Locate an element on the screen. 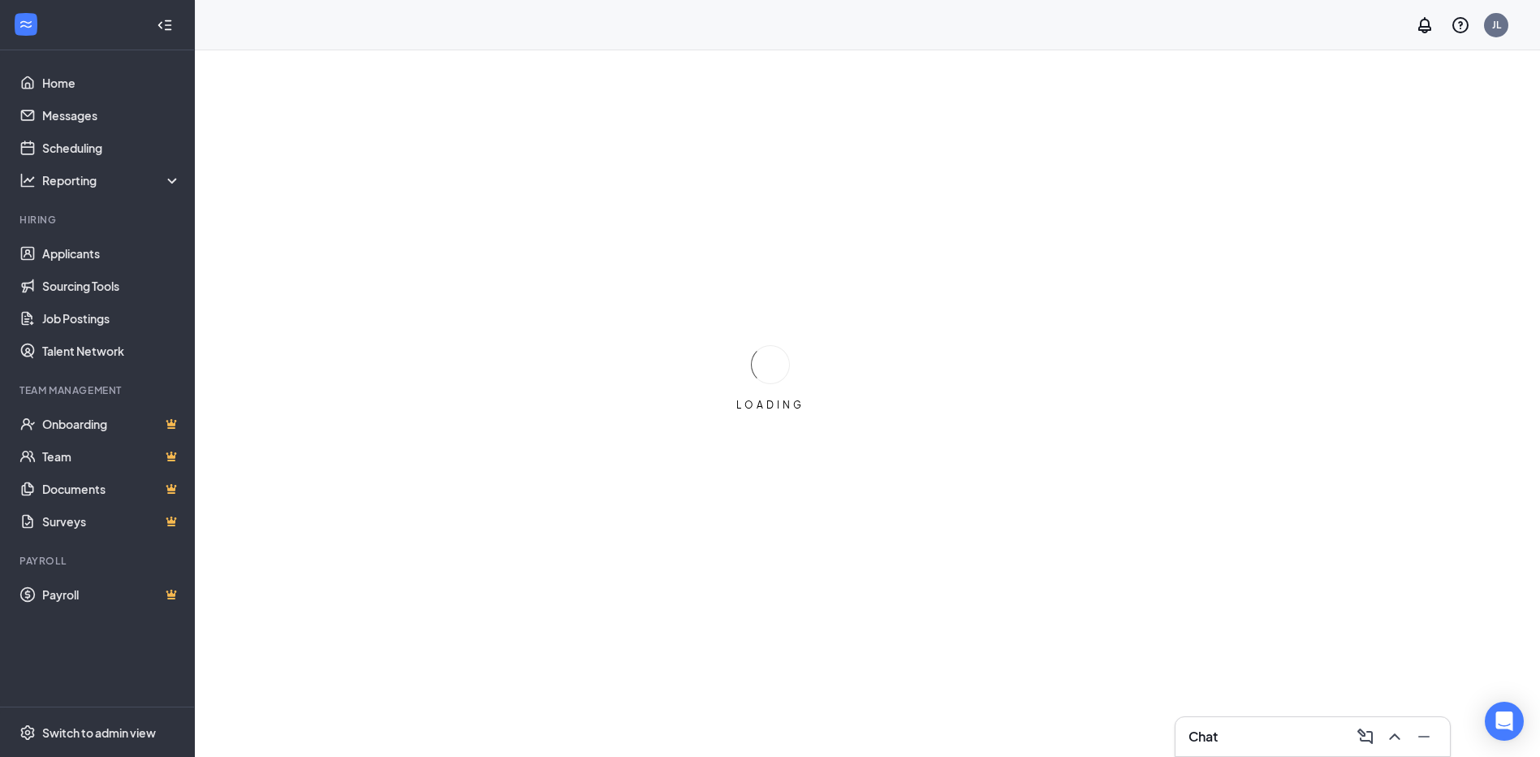  a: Messages is located at coordinates (111, 115).